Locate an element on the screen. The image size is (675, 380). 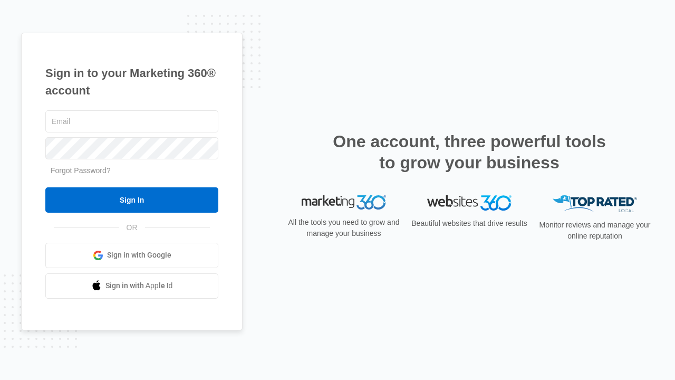
p: All the tools you need to grow and manage your business is located at coordinates (344, 228).